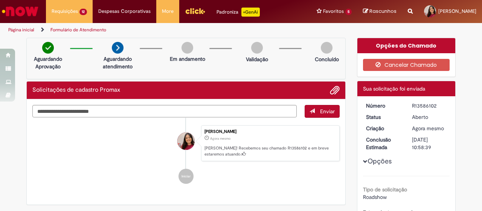 Image resolution: width=482 pixels, height=211 pixels. What do you see at coordinates (383, 128) in the screenshot?
I see `dt: Criação` at bounding box center [383, 128].